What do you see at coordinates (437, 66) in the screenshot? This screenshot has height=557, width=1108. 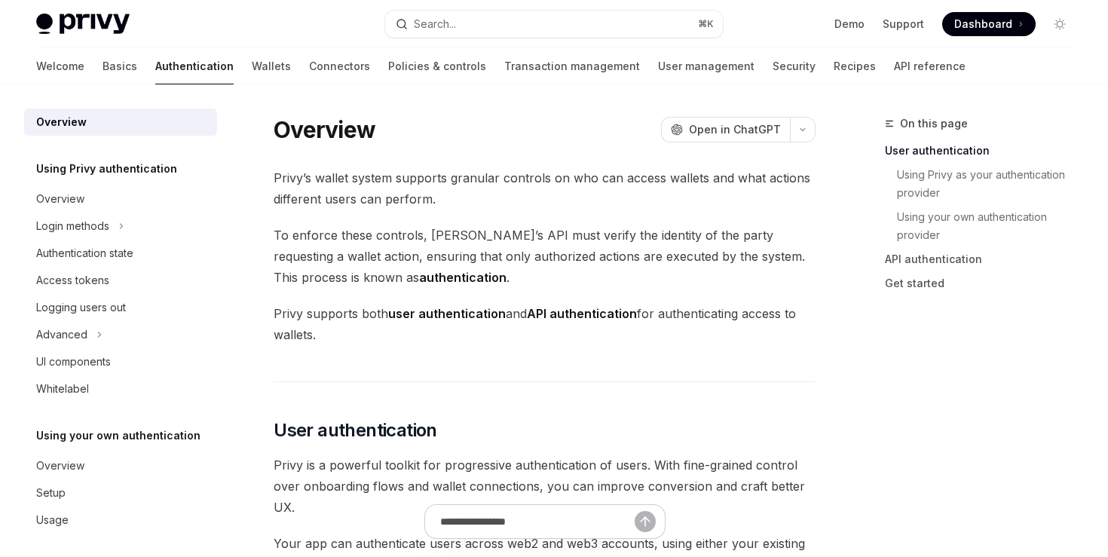 I see `a: Policies & controls` at bounding box center [437, 66].